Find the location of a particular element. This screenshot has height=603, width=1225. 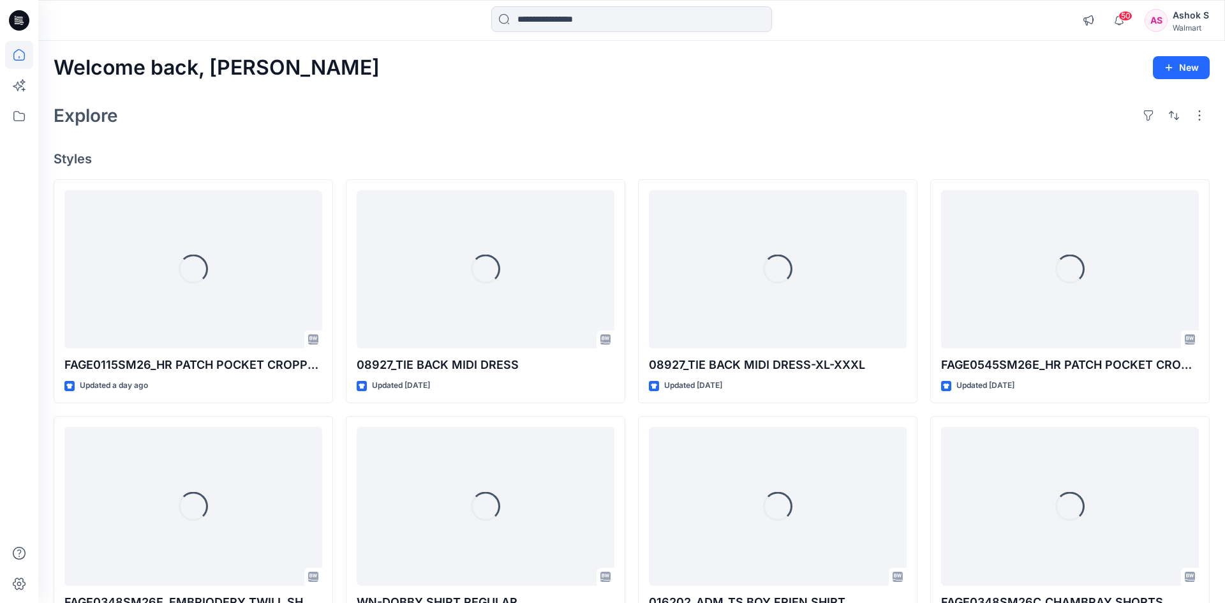

button: New is located at coordinates (1181, 68).